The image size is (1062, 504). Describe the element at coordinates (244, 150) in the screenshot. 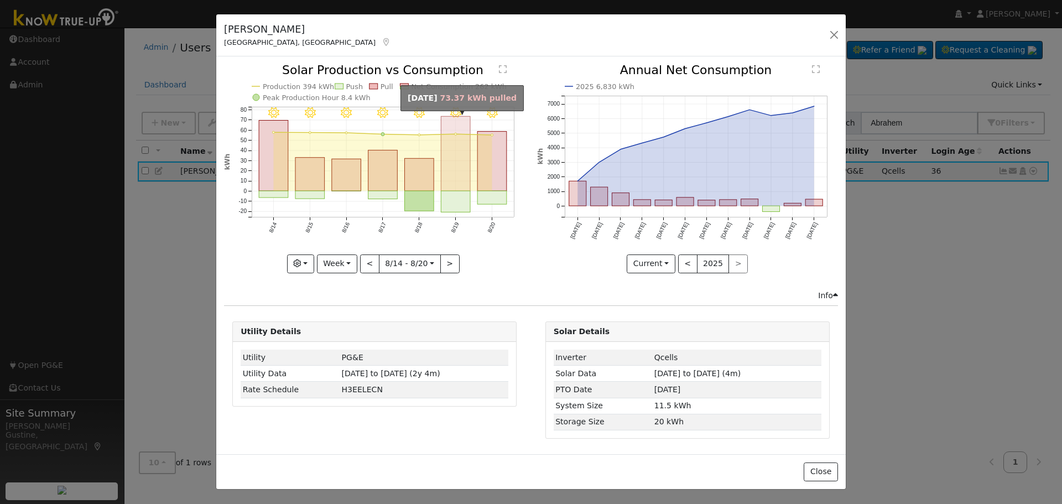

I see `text: 40` at that location.